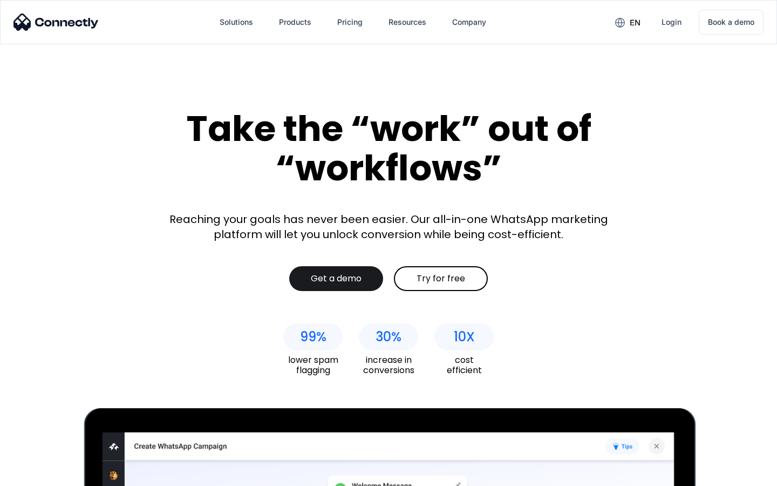 This screenshot has width=777, height=486. I want to click on div: Try for free, so click(441, 278).